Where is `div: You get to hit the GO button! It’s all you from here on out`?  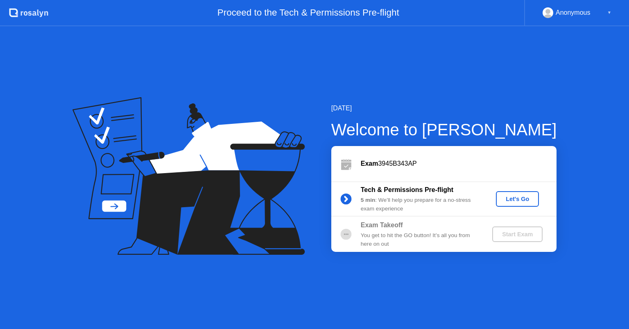 div: You get to hit the GO button! It’s all you from here on out is located at coordinates (420, 239).